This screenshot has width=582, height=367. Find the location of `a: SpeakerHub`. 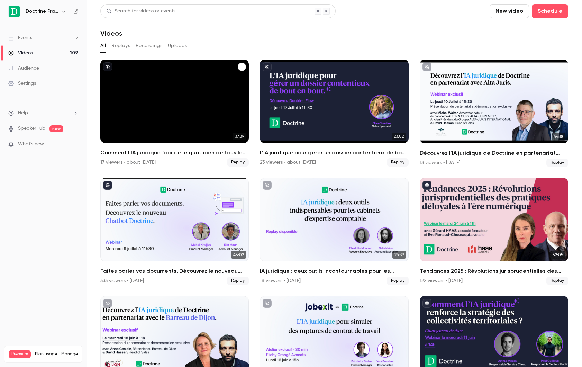

a: SpeakerHub is located at coordinates (31, 128).